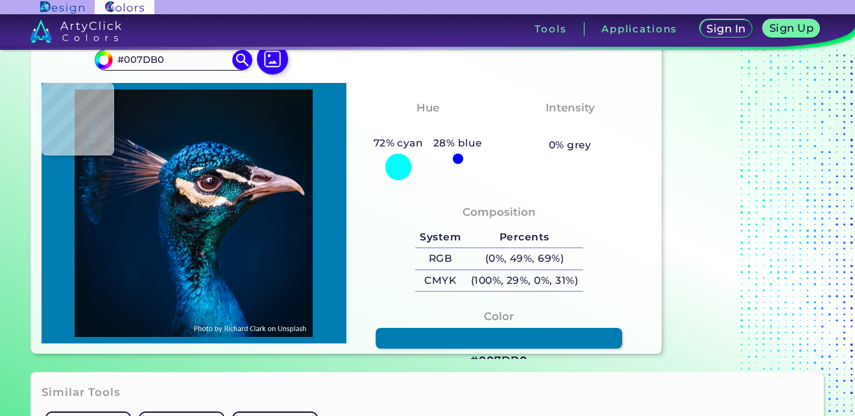  I want to click on h4: Intensity, so click(570, 108).